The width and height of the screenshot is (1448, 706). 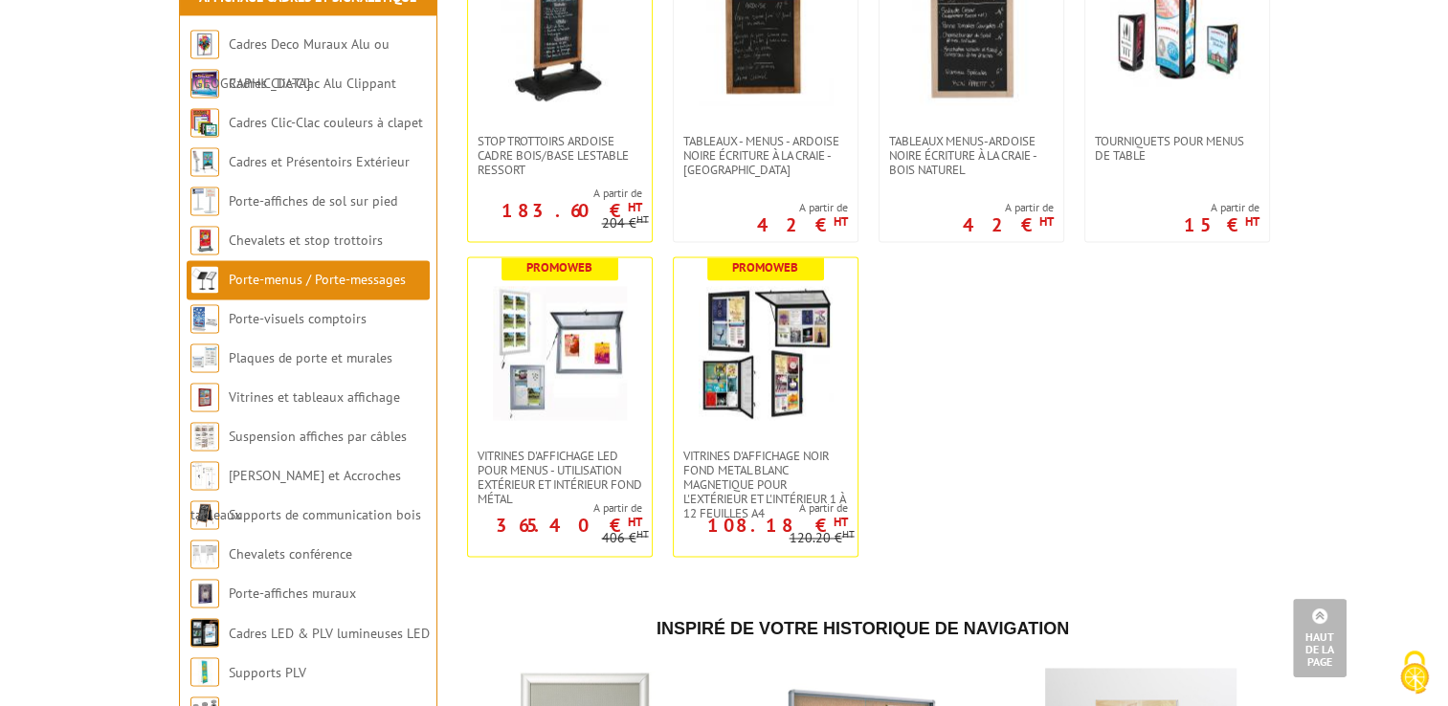 I want to click on img: Vitrines et tableaux affichage, so click(x=205, y=397).